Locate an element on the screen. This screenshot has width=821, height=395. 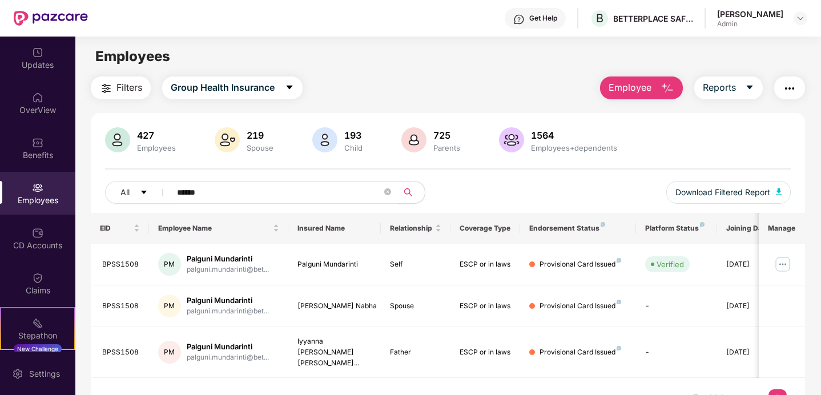
div: Self is located at coordinates (415, 264).